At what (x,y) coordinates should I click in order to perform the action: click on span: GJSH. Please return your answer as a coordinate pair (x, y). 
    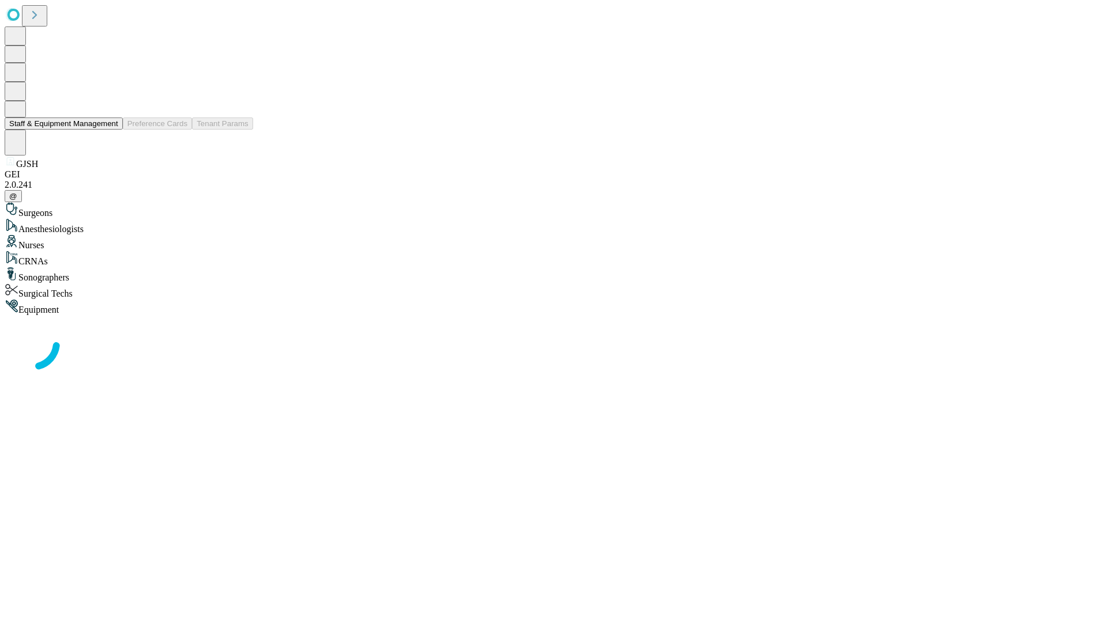
    Looking at the image, I should click on (27, 164).